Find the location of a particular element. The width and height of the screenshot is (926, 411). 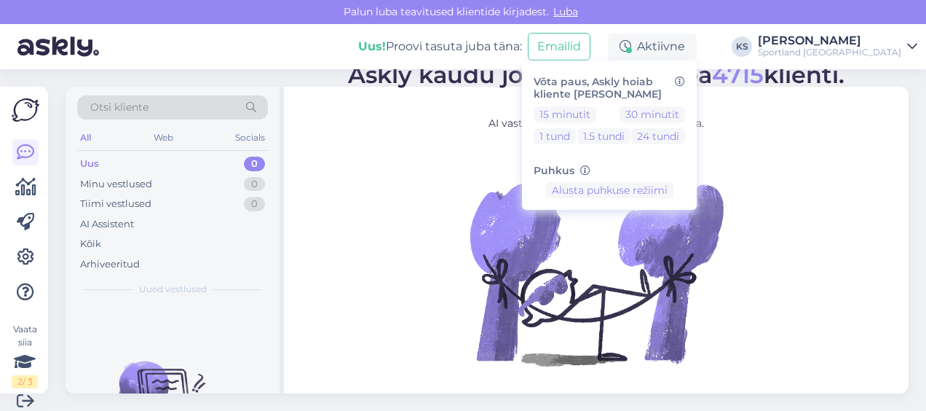

div: Uus is located at coordinates (90, 164).